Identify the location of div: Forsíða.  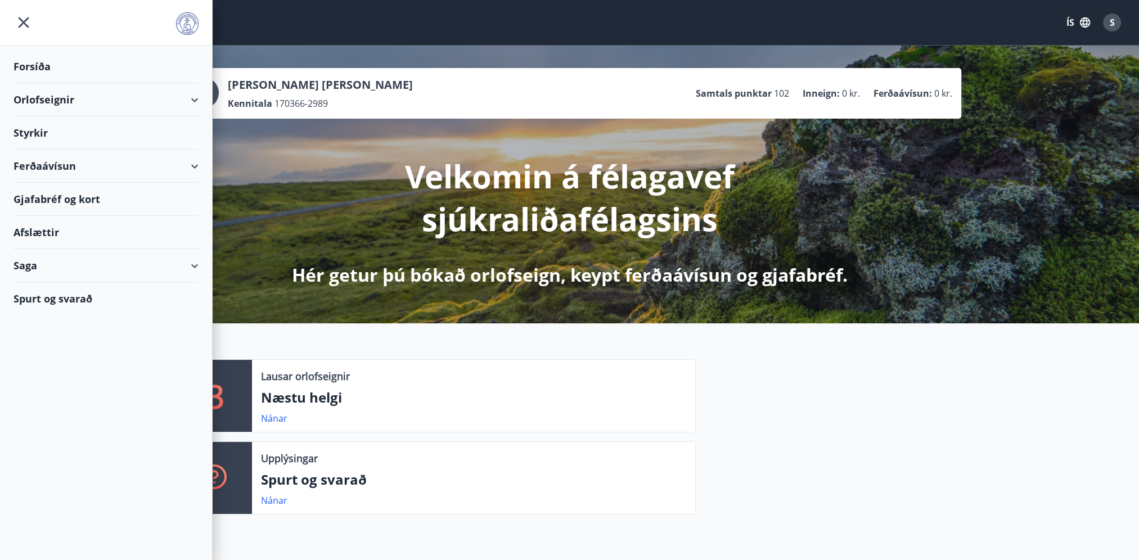
(106, 66).